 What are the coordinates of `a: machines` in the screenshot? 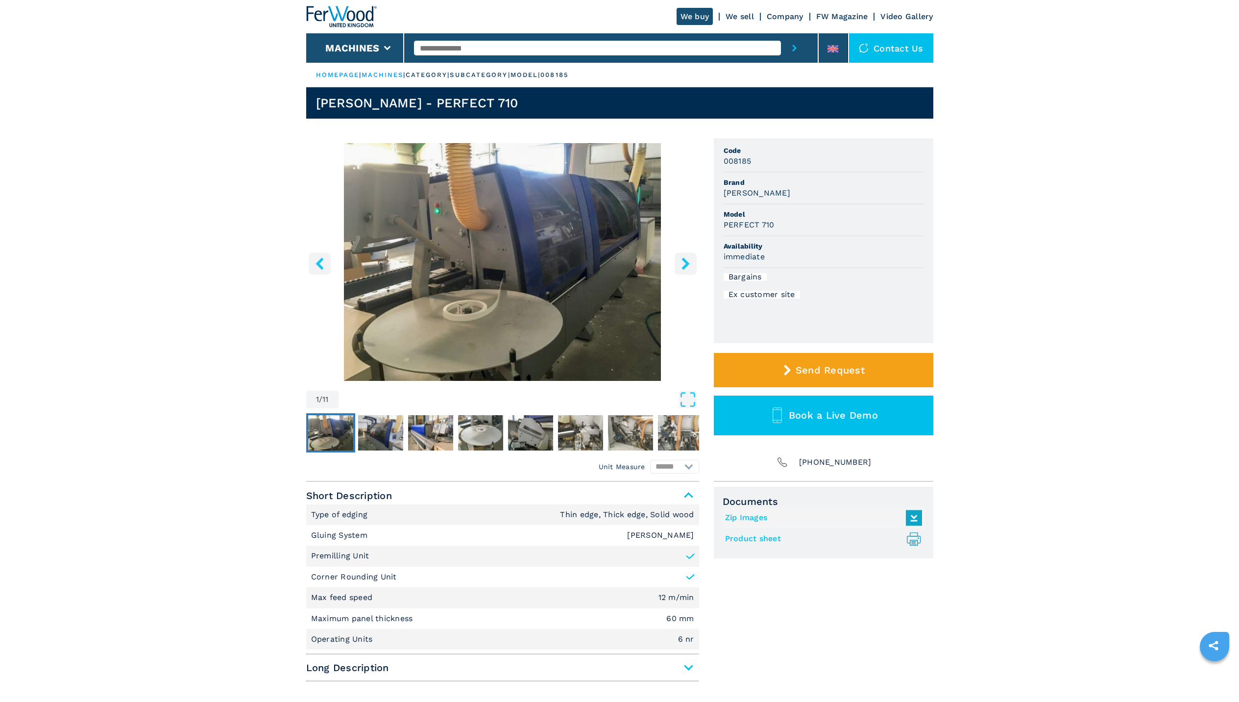 It's located at (383, 74).